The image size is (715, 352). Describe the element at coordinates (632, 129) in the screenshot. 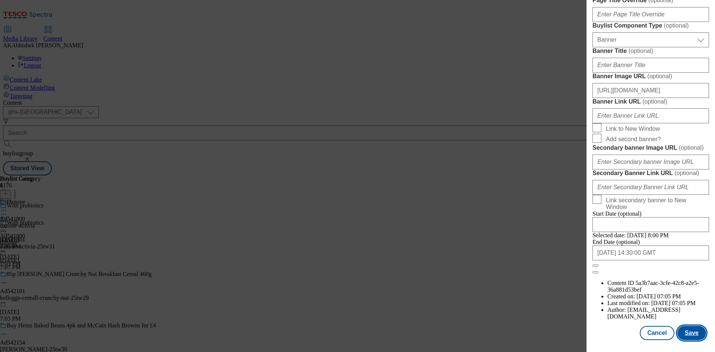

I see `span: Link to New Window` at that location.